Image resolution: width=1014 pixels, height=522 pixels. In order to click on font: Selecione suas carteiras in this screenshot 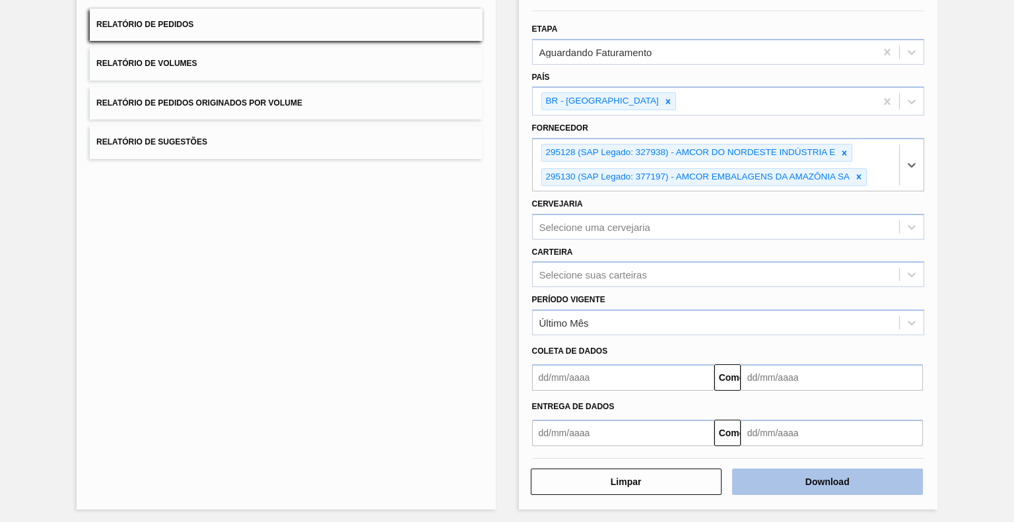, I will do `click(593, 275)`.